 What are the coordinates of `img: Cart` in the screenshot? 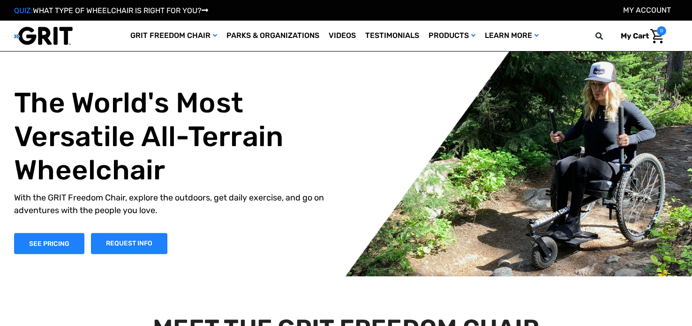 It's located at (657, 36).